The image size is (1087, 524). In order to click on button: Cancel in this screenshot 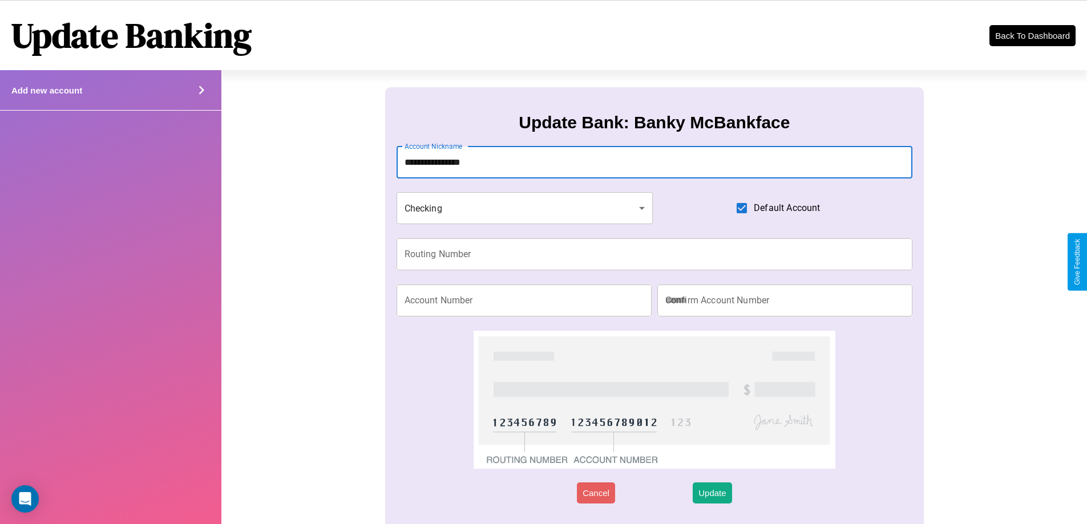, I will do `click(596, 493)`.